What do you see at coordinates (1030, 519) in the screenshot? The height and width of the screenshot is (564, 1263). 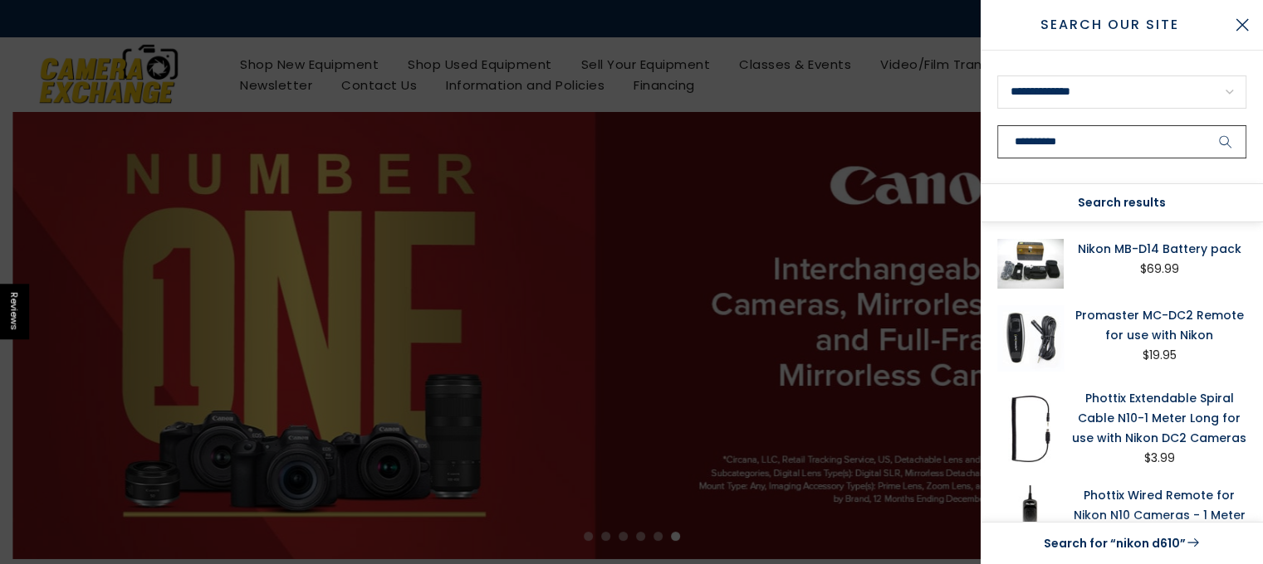 I see `img: Phottix Wired Remote for Nikon N10 Cameras - 1 Meter Remote Controls and Cables Phottix PH10430` at bounding box center [1030, 519].